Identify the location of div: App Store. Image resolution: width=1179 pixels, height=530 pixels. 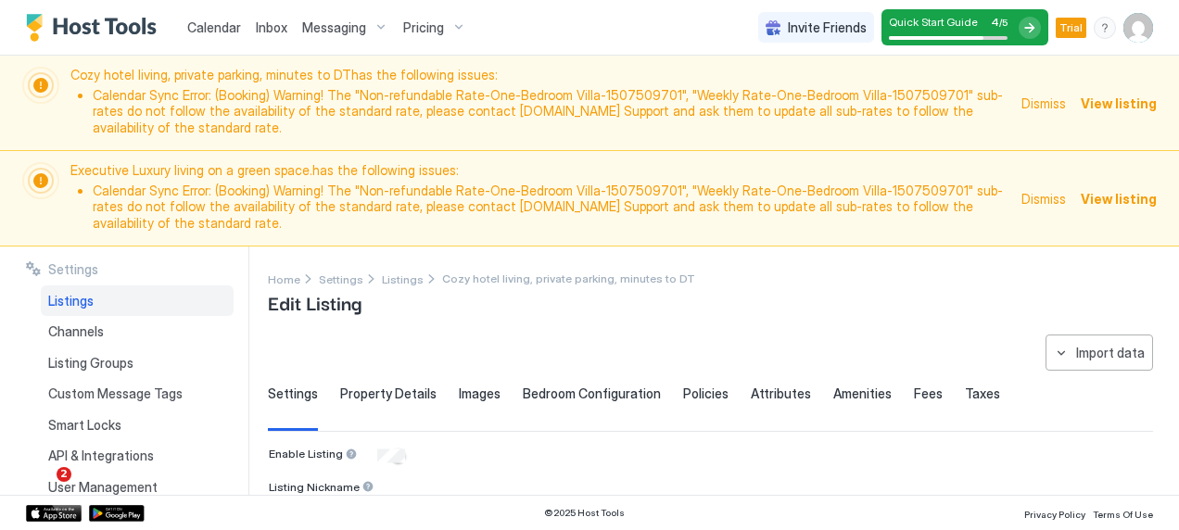
(54, 514).